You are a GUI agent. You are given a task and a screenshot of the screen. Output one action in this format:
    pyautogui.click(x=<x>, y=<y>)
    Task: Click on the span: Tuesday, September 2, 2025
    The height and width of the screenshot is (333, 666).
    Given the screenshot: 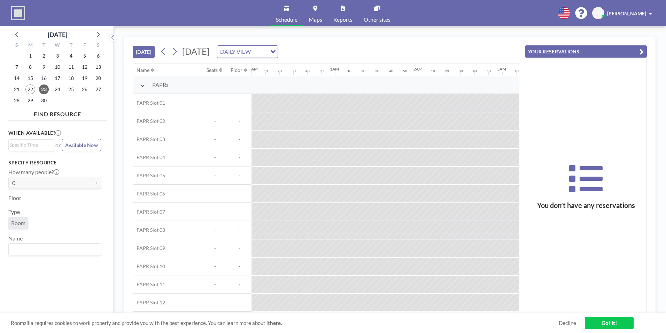 What is the action you would take?
    pyautogui.click(x=44, y=56)
    